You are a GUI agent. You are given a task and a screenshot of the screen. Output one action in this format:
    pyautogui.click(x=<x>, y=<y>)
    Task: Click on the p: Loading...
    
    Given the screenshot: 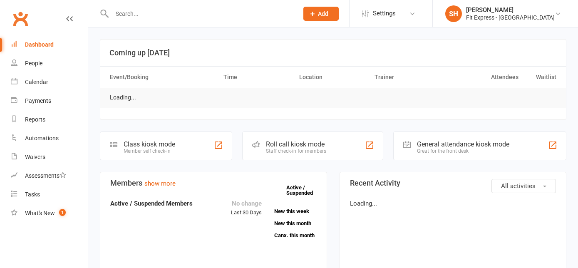 What is the action you would take?
    pyautogui.click(x=453, y=204)
    